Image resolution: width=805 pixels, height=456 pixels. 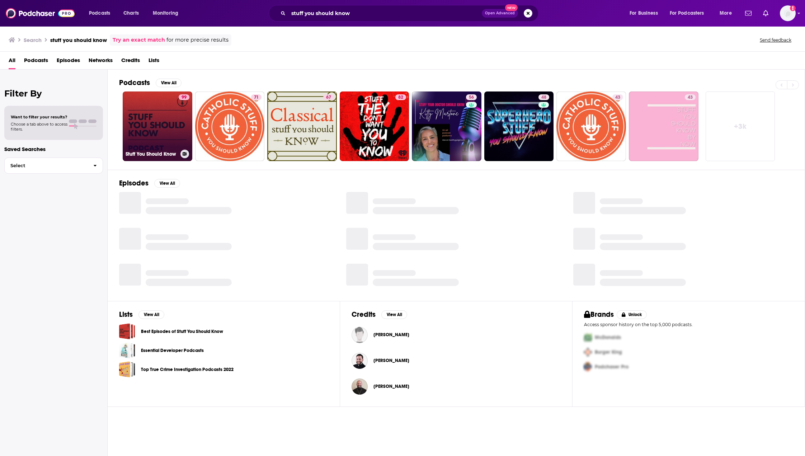 I want to click on span: 56, so click(x=471, y=98).